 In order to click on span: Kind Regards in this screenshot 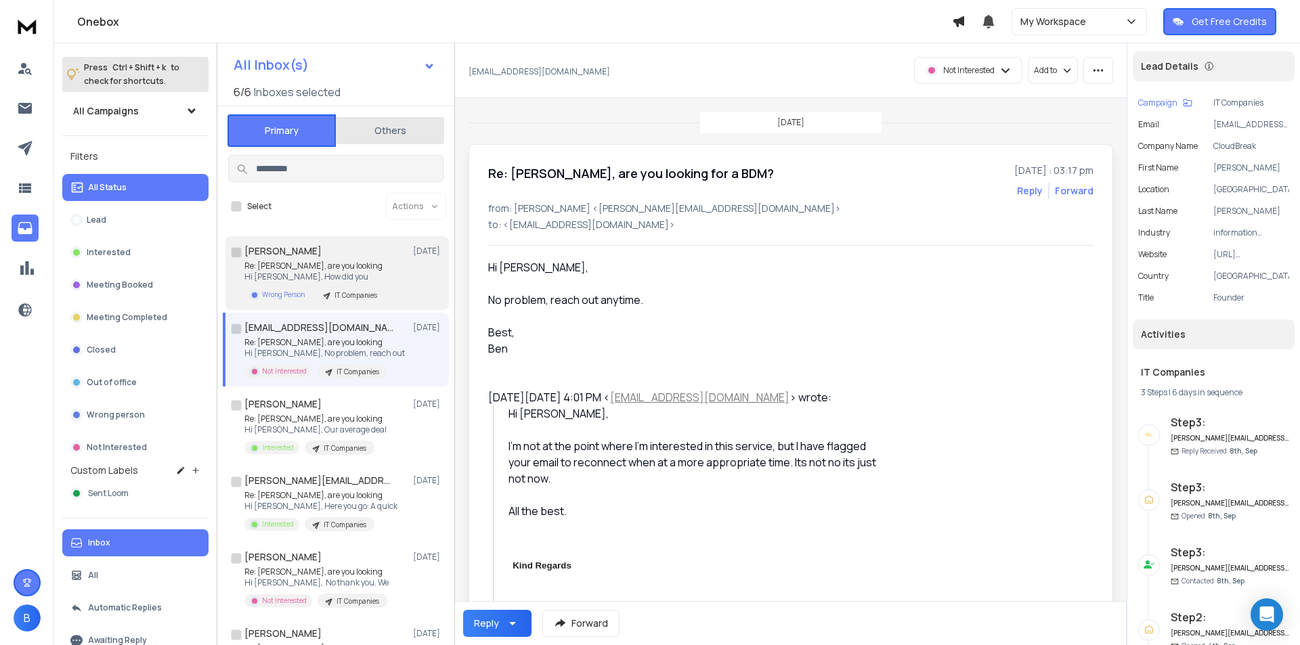, I will do `click(542, 566)`.